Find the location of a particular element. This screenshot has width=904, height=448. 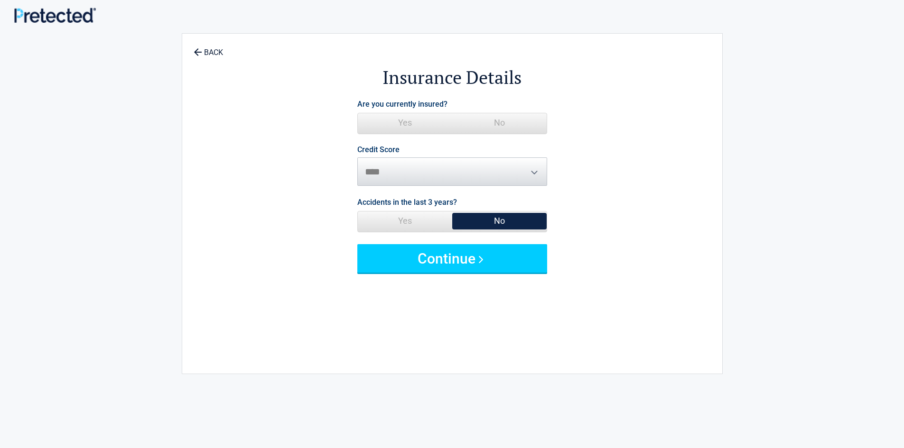

label: Accidents in the last 3 years? is located at coordinates (407, 202).